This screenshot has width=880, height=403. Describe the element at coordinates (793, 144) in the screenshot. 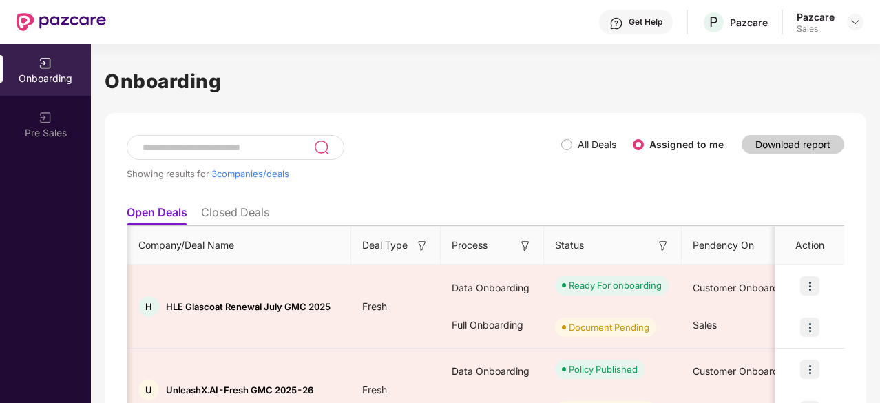

I see `button: Download report` at that location.